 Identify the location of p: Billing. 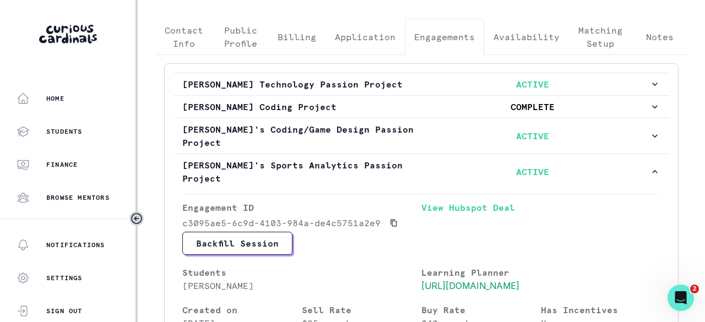
(297, 37).